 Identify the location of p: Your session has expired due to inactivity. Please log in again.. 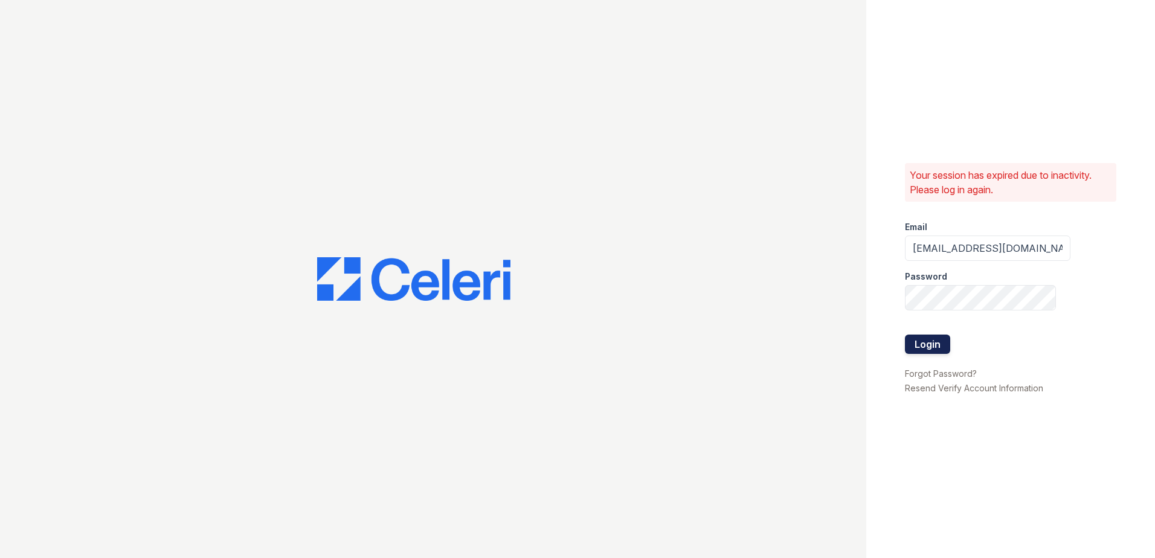
(1011, 182).